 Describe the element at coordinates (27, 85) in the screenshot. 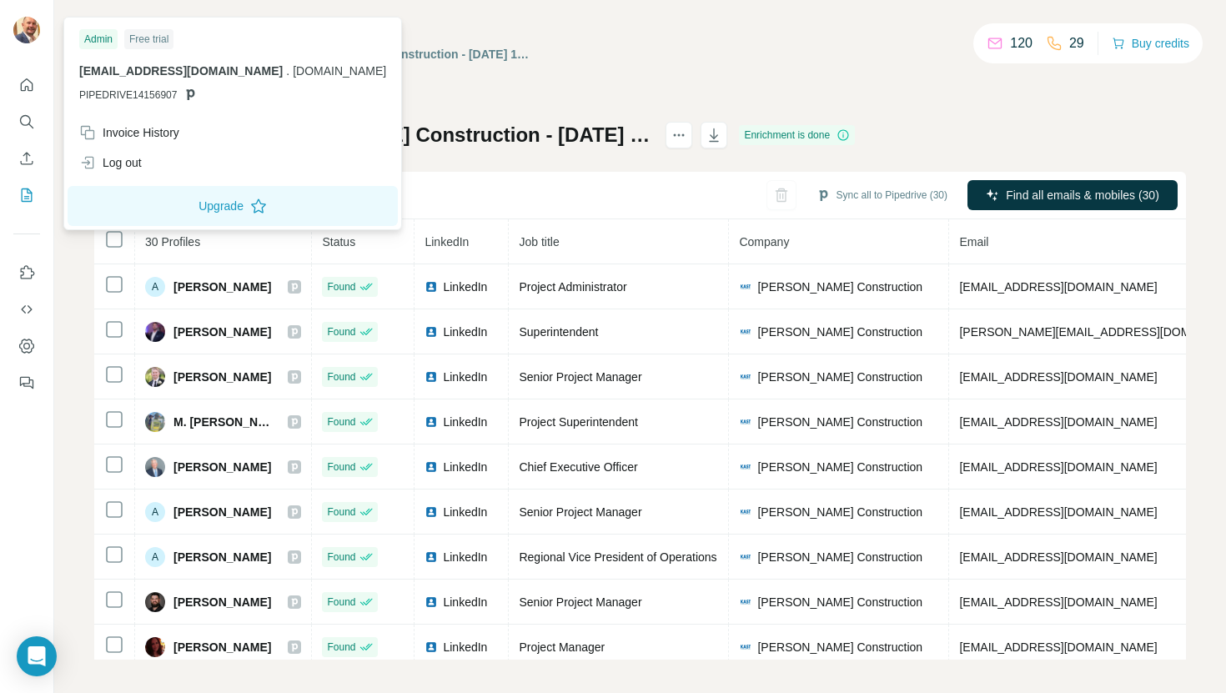

I see `button: Quick start` at that location.